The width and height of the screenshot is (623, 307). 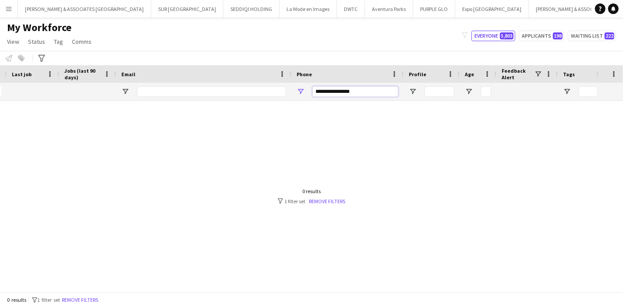 I want to click on input: Email Filter Input, so click(x=211, y=92).